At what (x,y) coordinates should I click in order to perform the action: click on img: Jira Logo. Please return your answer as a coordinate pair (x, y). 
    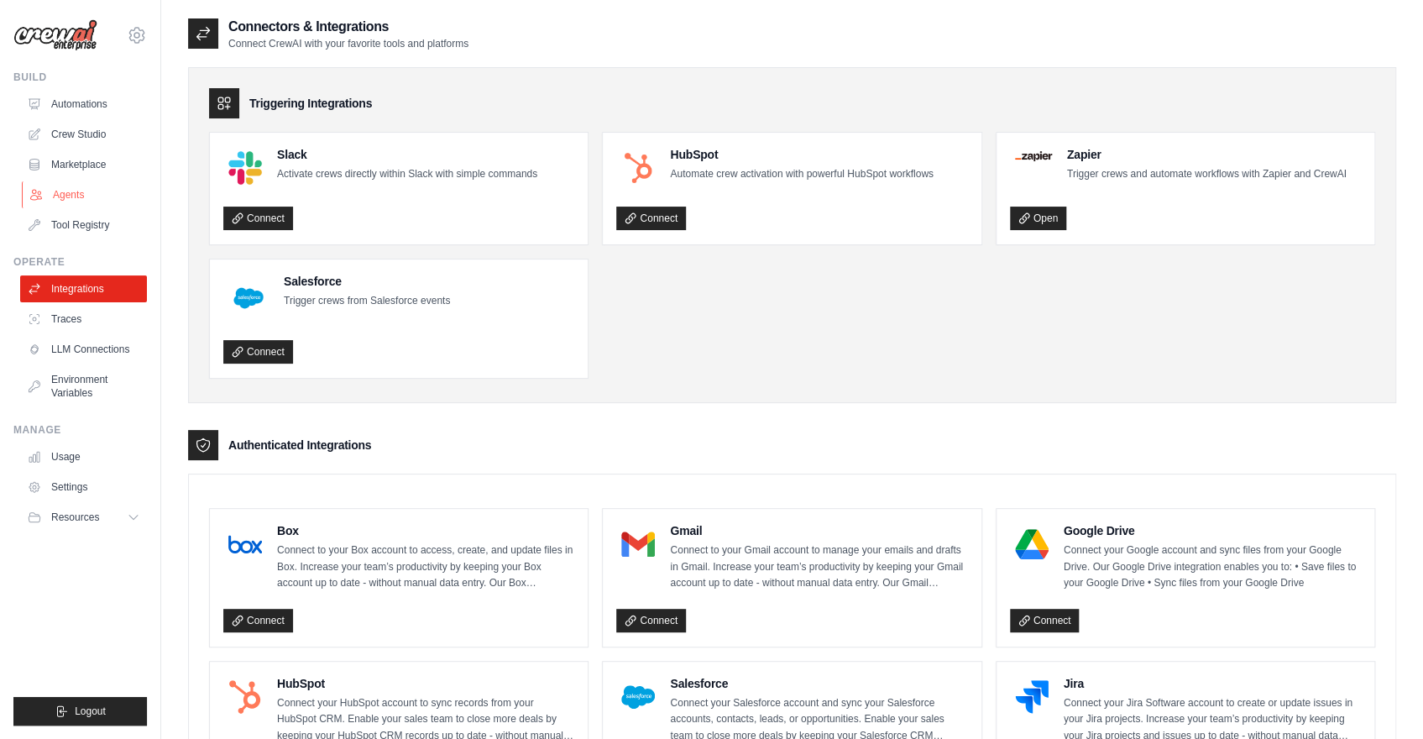
    Looking at the image, I should click on (1032, 697).